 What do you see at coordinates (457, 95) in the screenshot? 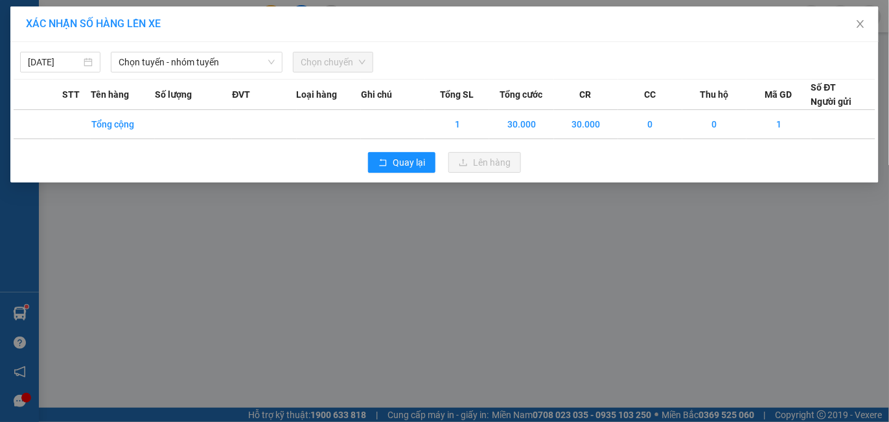
I see `span: Tổng SL` at bounding box center [457, 95].